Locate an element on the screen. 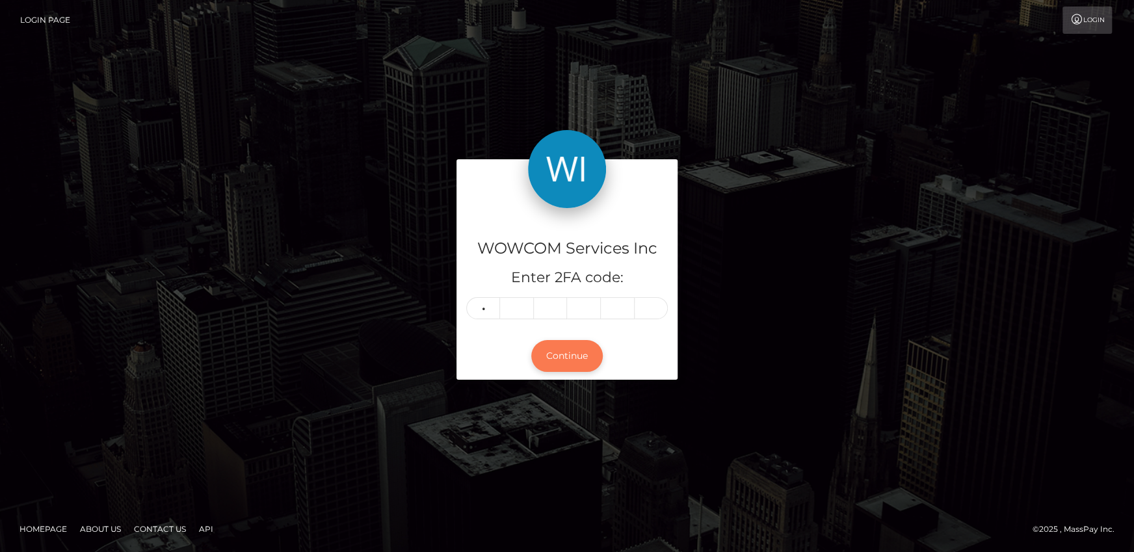  a: API is located at coordinates (206, 528).